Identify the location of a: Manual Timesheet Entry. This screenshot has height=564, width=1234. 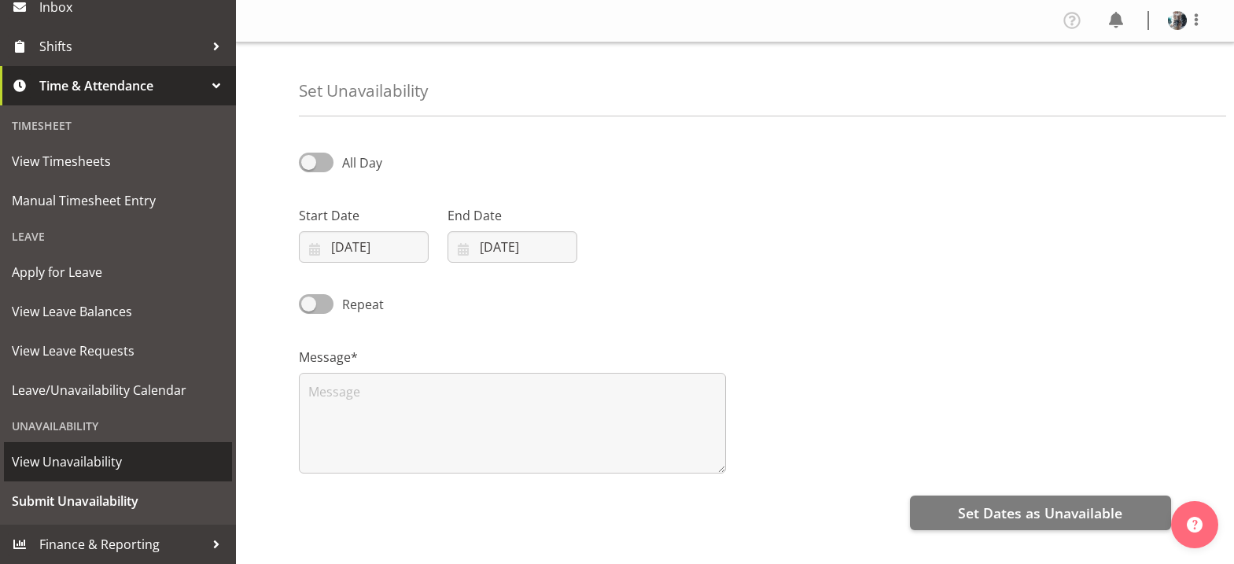
(118, 201).